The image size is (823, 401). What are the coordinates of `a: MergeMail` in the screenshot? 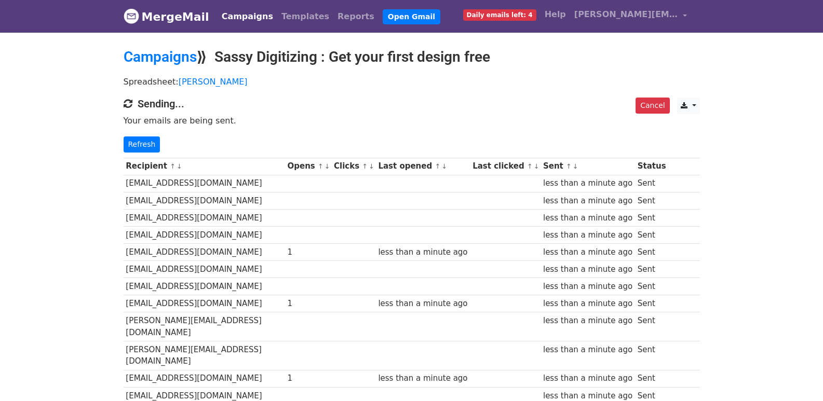 It's located at (166, 17).